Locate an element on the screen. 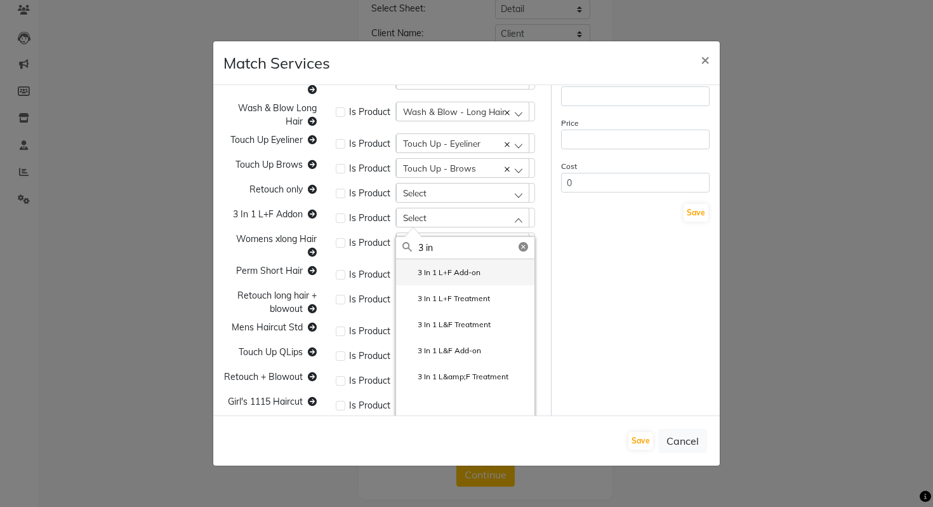 This screenshot has height=507, width=933. span: Wash & Blow - Long Hair is located at coordinates (454, 111).